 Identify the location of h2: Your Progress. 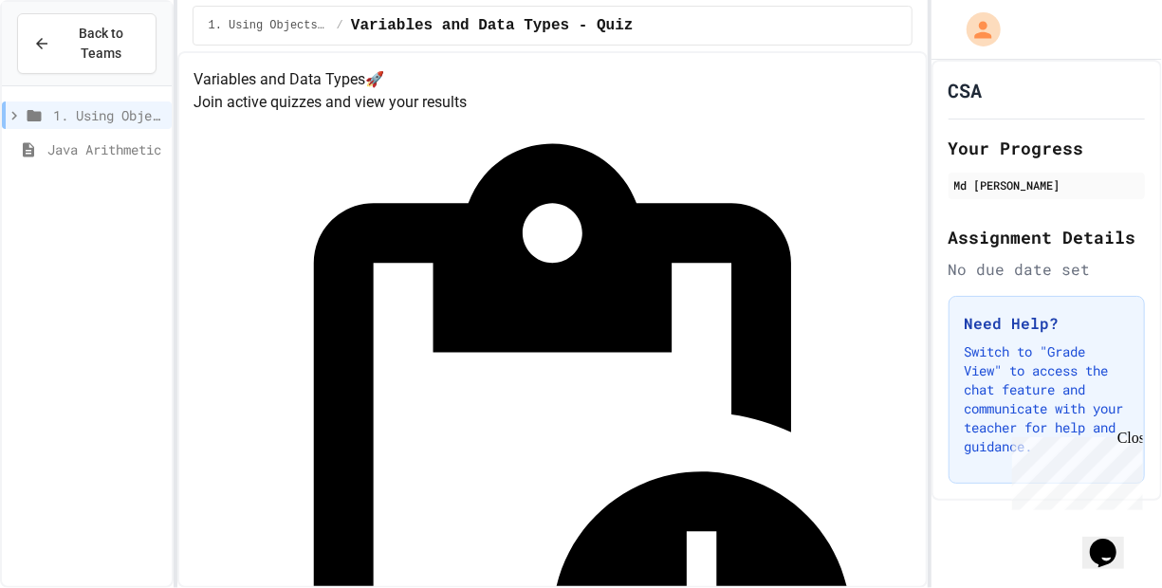
(1047, 148).